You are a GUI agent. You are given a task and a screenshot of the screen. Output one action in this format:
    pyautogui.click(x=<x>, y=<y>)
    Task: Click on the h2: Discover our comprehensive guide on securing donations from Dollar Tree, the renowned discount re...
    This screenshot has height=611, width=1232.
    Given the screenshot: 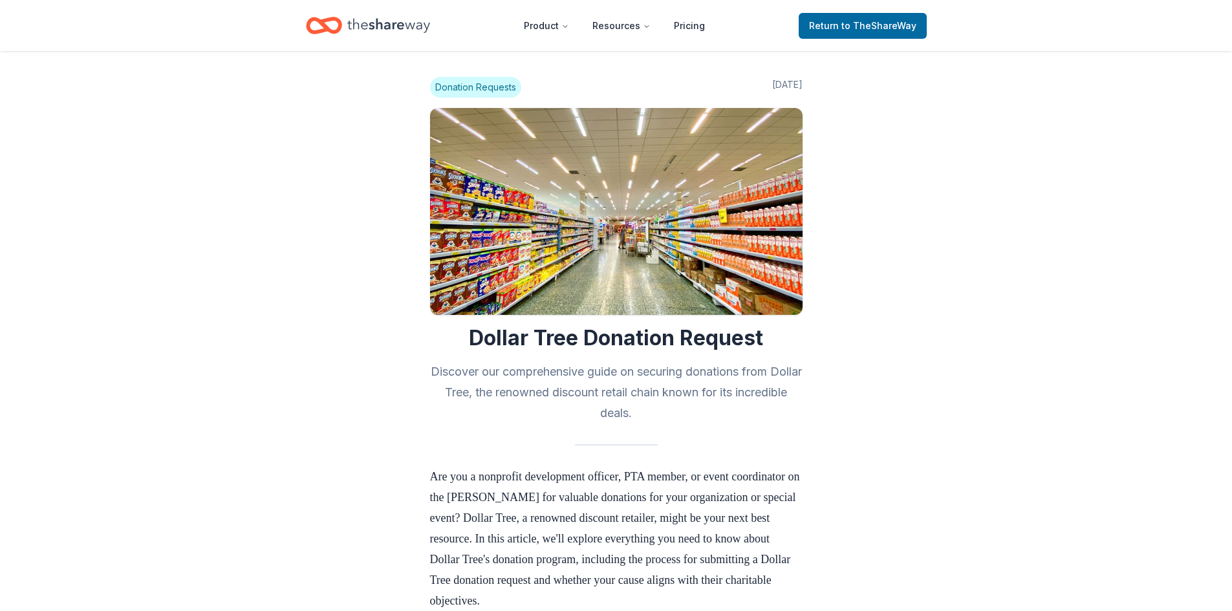 What is the action you would take?
    pyautogui.click(x=616, y=393)
    